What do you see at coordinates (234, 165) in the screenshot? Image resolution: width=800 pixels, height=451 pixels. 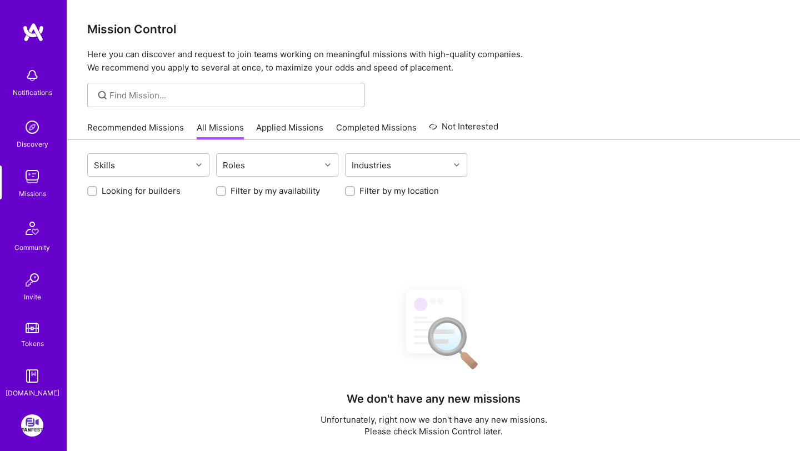 I see `div: Roles` at bounding box center [234, 165].